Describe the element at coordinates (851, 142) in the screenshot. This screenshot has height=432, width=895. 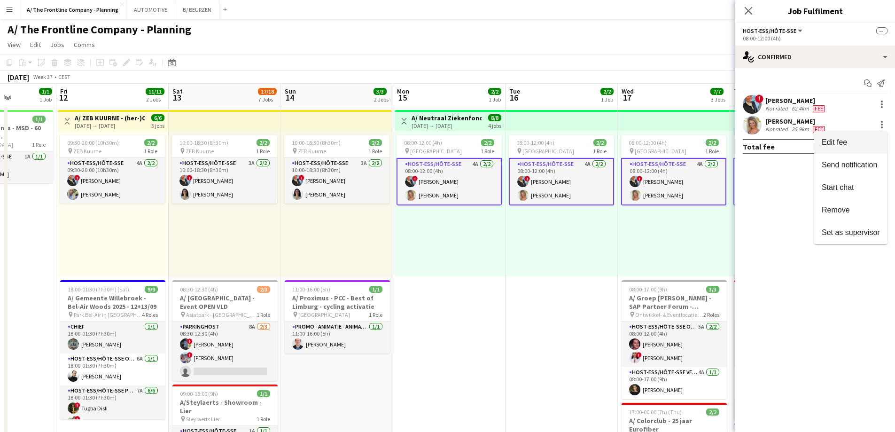
I see `button: Edit fee` at that location.